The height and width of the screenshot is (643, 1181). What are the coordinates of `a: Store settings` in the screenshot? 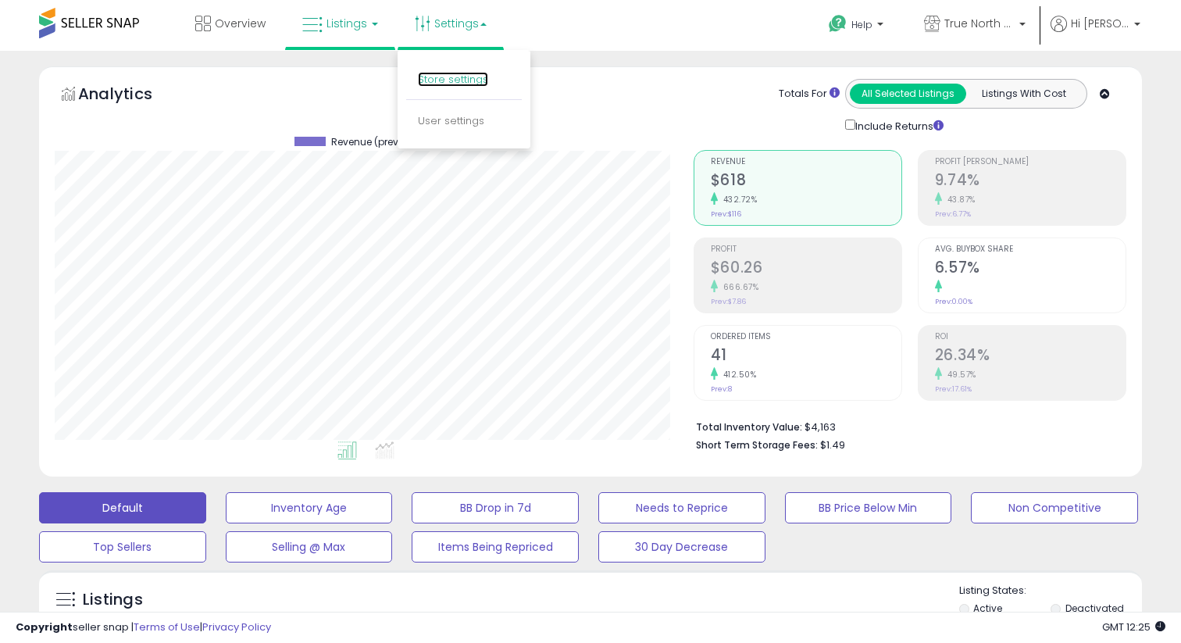 It's located at (453, 79).